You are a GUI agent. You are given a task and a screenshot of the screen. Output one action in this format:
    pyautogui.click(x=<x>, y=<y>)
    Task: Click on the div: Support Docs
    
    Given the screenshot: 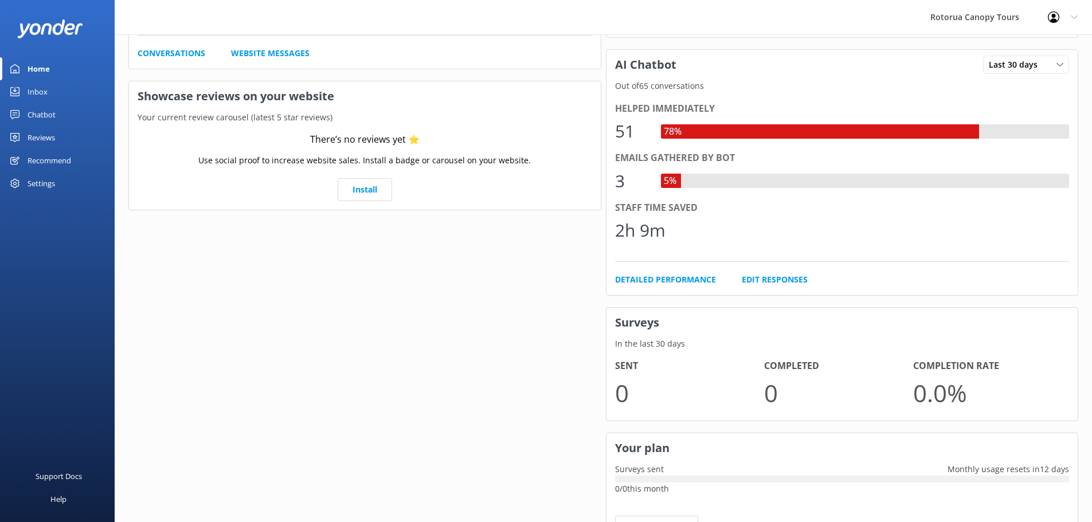 What is the action you would take?
    pyautogui.click(x=58, y=476)
    